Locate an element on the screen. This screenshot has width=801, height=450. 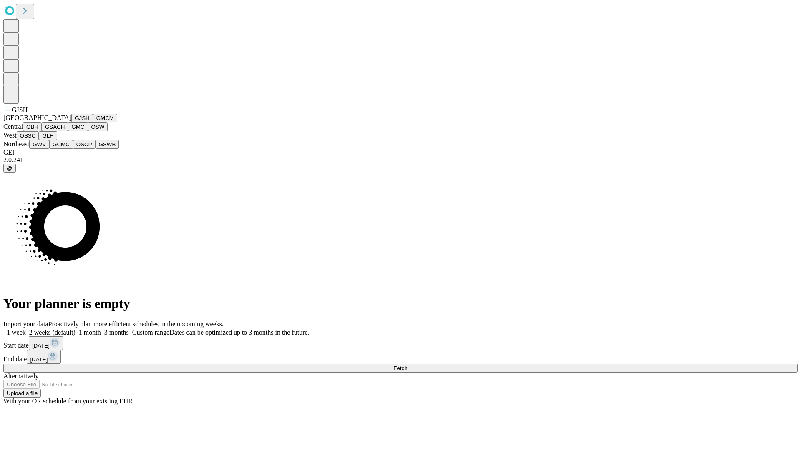
span: 3 months is located at coordinates (116, 332).